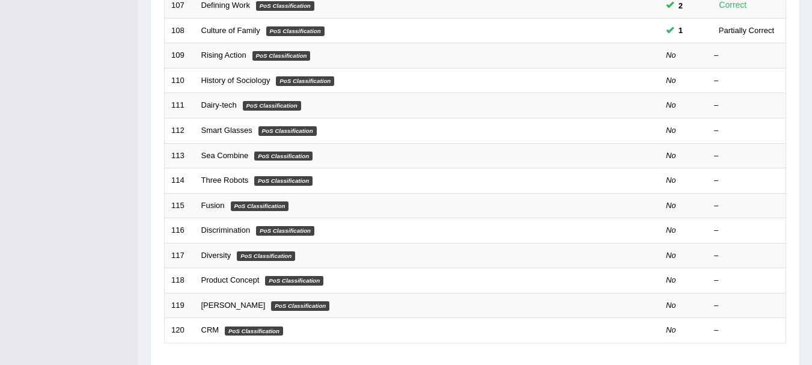 The image size is (812, 365). What do you see at coordinates (180, 156) in the screenshot?
I see `td: 113` at bounding box center [180, 156].